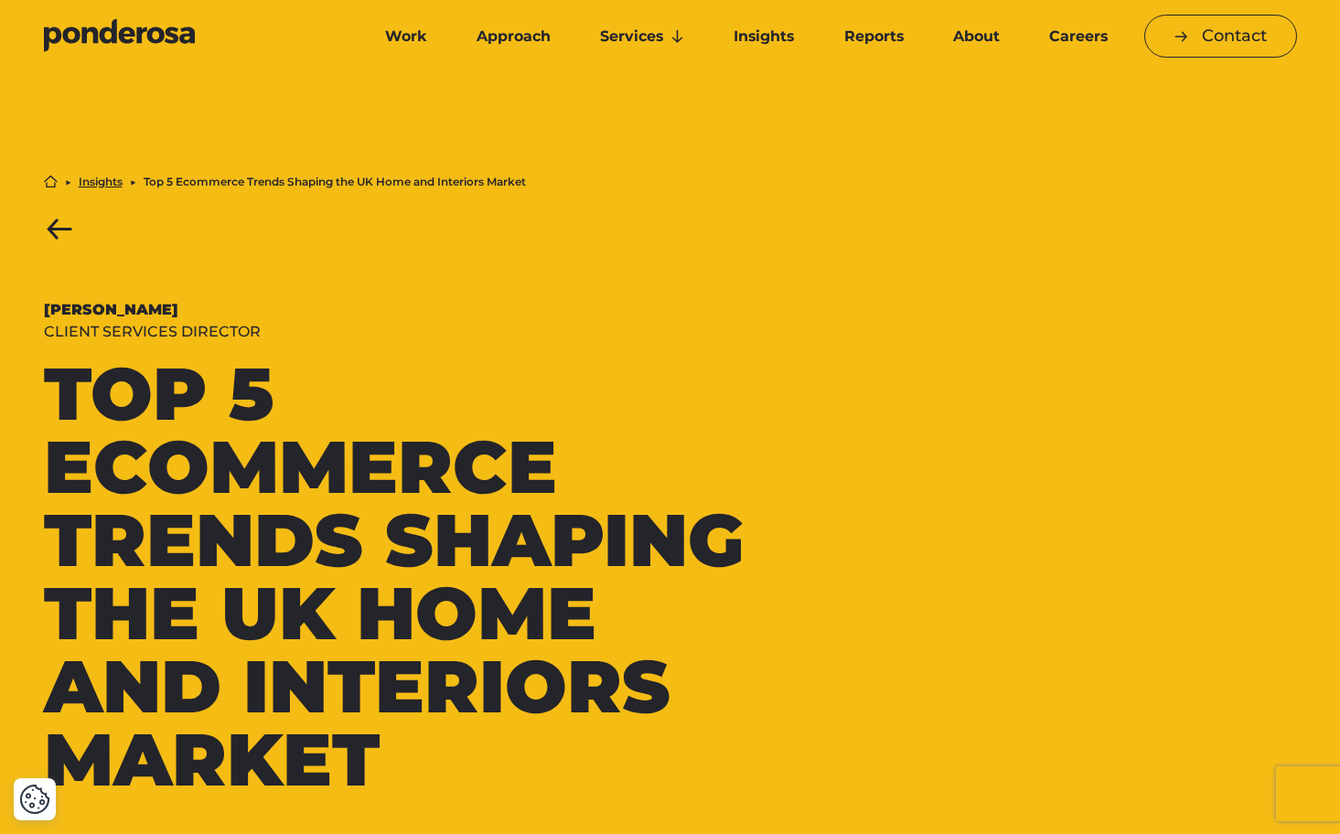 This screenshot has height=834, width=1340. Describe the element at coordinates (976, 37) in the screenshot. I see `a: About` at that location.